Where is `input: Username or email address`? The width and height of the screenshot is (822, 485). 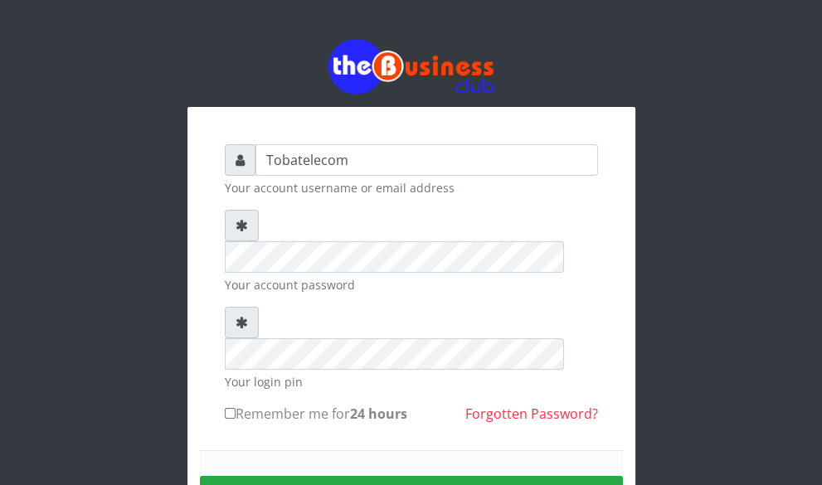 input: Username or email address is located at coordinates (426, 160).